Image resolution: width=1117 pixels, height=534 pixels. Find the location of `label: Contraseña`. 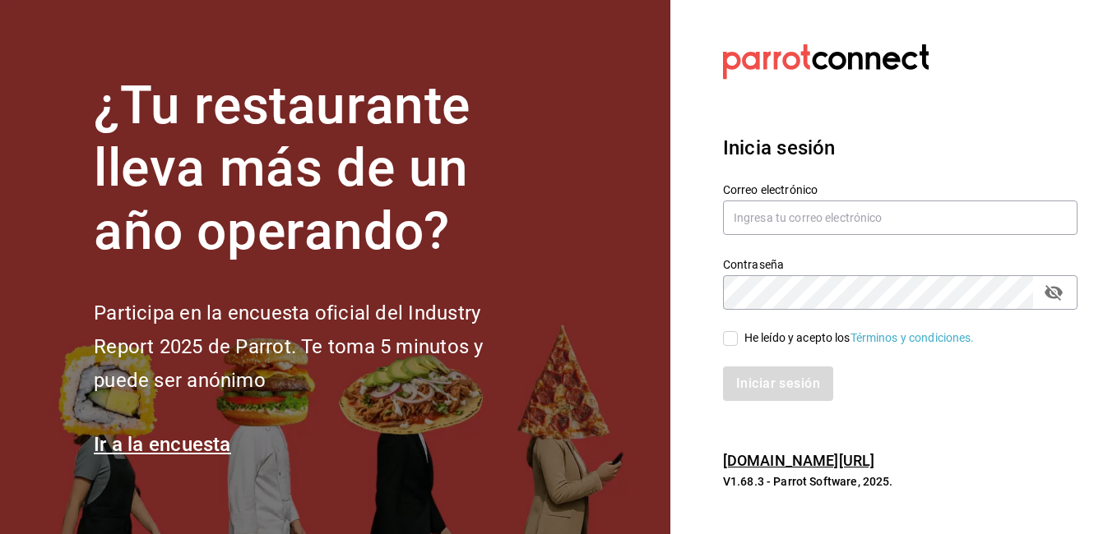

label: Contraseña is located at coordinates (899, 264).